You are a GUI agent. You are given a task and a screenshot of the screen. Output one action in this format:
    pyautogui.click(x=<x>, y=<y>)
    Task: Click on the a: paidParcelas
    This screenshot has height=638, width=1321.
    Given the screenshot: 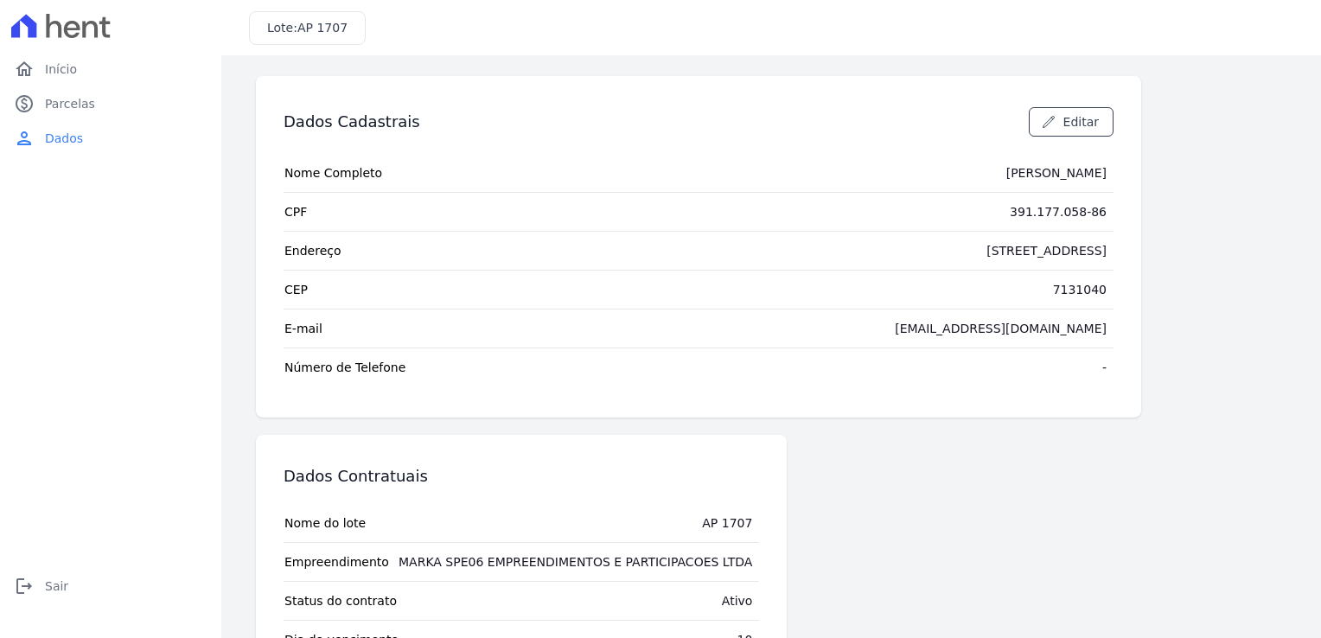 What is the action you would take?
    pyautogui.click(x=111, y=104)
    